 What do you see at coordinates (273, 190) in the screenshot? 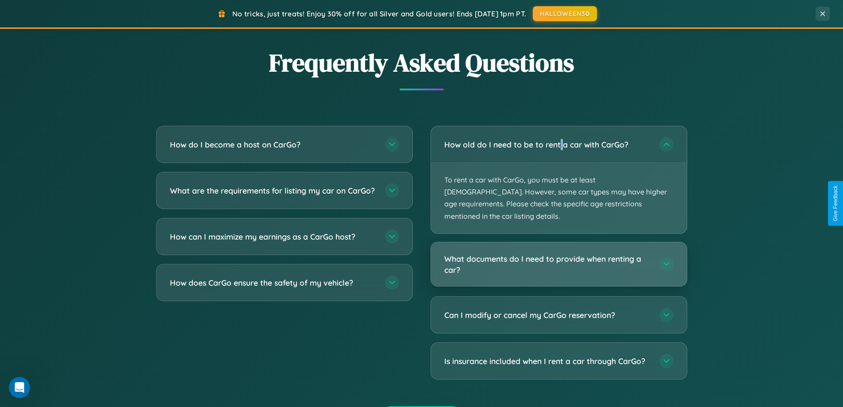
I see `h3: What are the requirements for listing my car on CarGo?` at bounding box center [273, 190].